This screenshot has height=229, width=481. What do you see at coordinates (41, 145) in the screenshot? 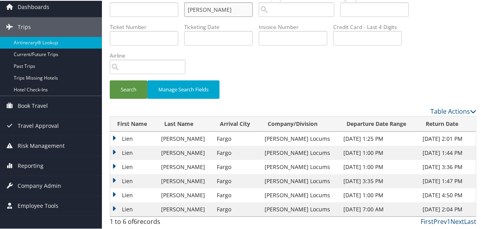
I see `span: Risk Management` at bounding box center [41, 145].